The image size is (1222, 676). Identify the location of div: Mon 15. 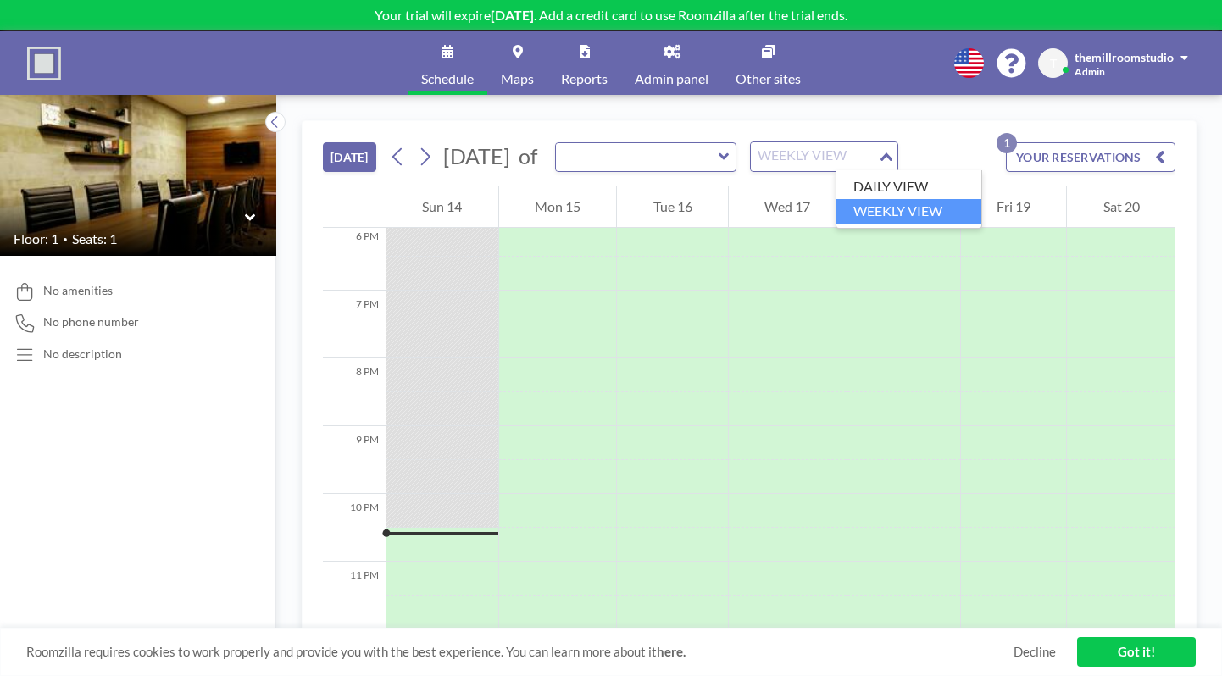
(558, 207).